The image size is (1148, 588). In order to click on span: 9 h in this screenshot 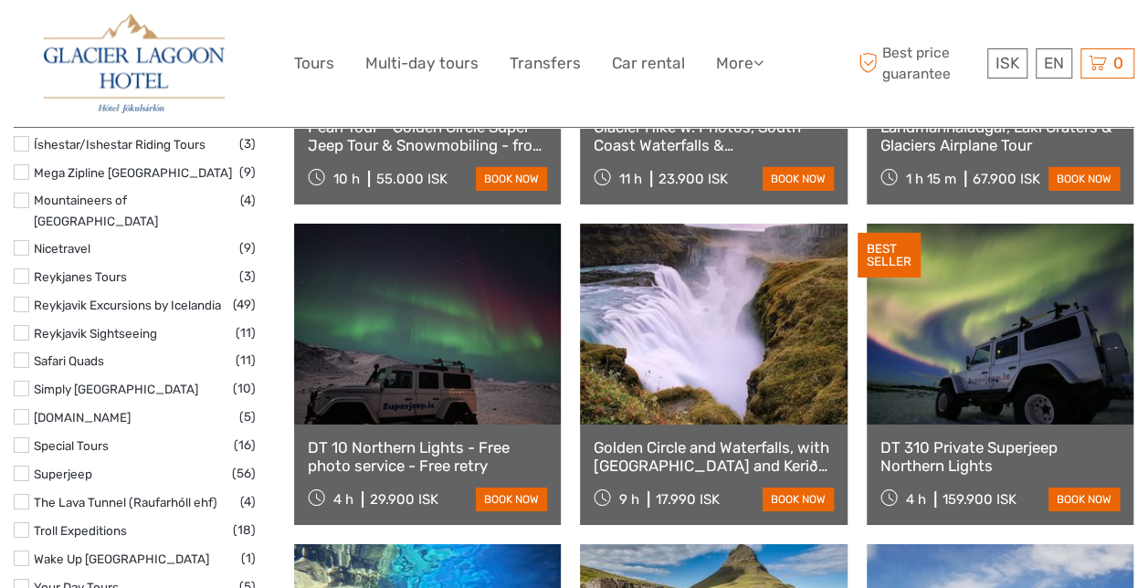, I will do `click(629, 500)`.